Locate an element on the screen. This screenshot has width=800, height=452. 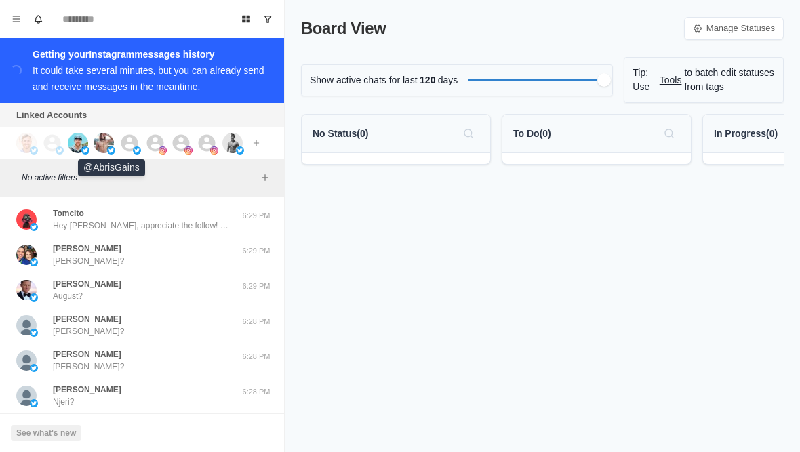
p: In Progress ( 0 ) is located at coordinates (746, 134).